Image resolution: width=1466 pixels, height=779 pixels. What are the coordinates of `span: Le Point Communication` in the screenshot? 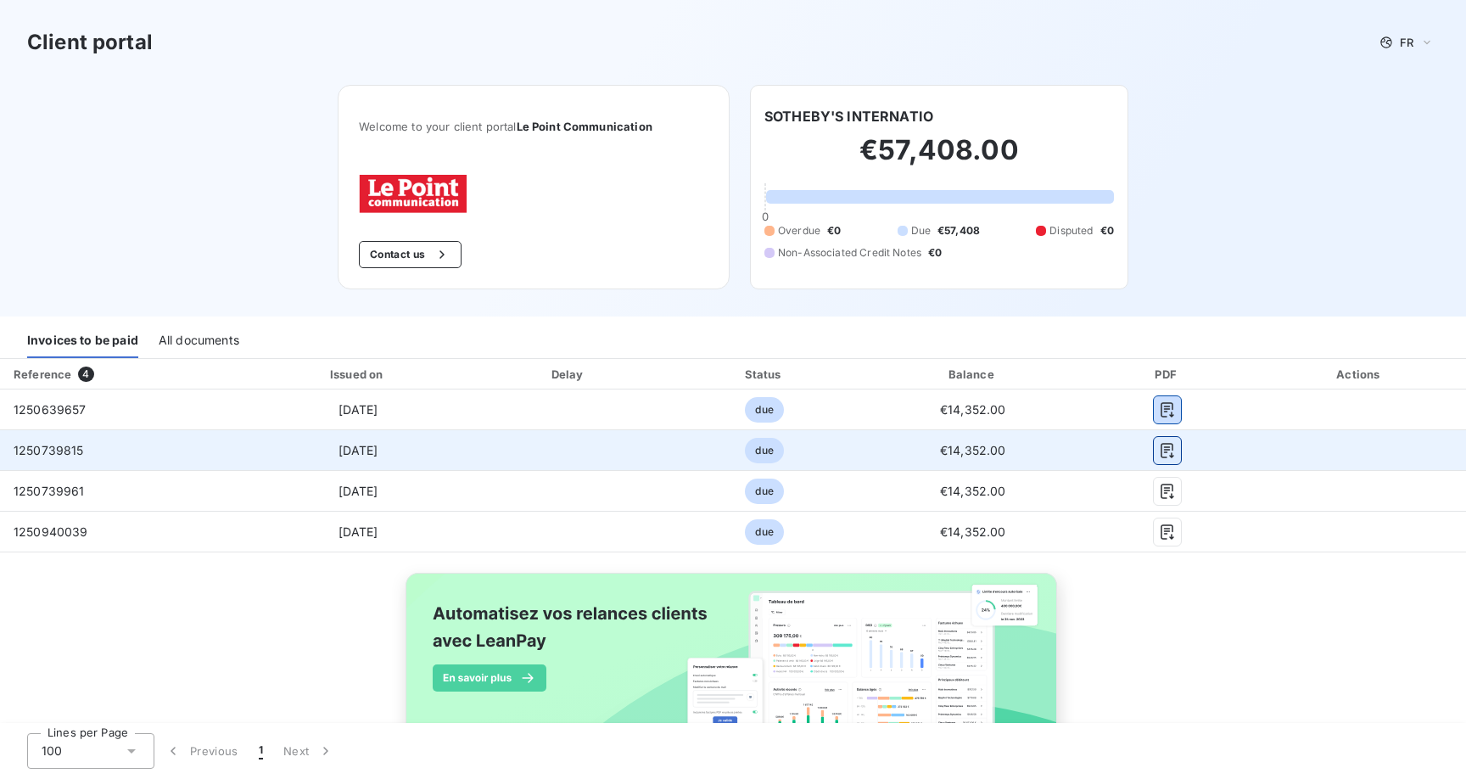 It's located at (585, 126).